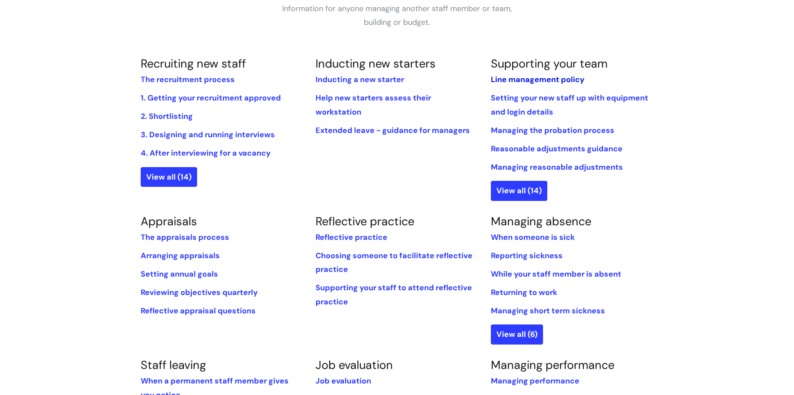  I want to click on a: Supporting your team, so click(549, 63).